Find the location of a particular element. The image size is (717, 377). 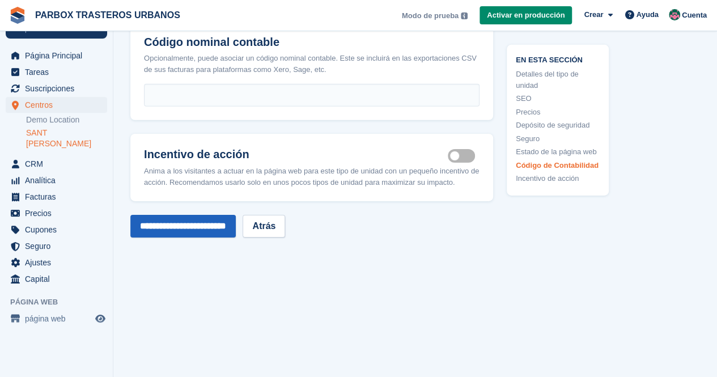

span: Cuenta is located at coordinates (694, 15).